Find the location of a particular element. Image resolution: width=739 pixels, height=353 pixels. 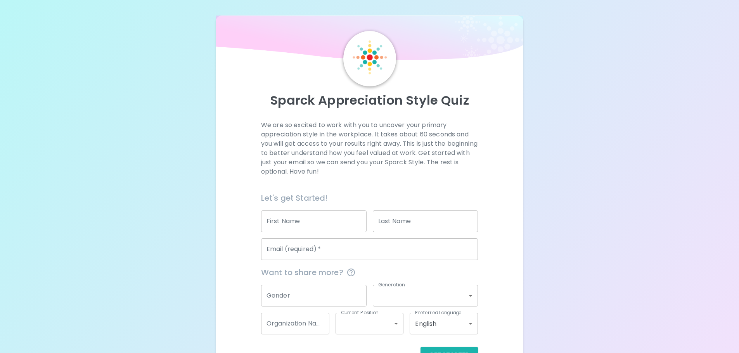

div: English is located at coordinates (444, 324).